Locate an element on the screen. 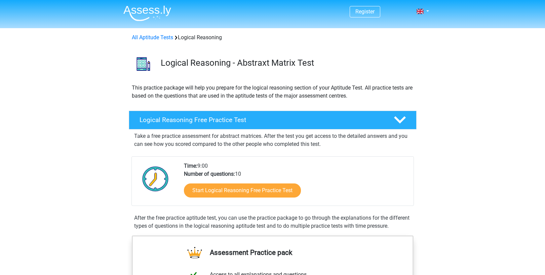 This screenshot has height=275, width=545. b: Number of questions: is located at coordinates (209, 174).